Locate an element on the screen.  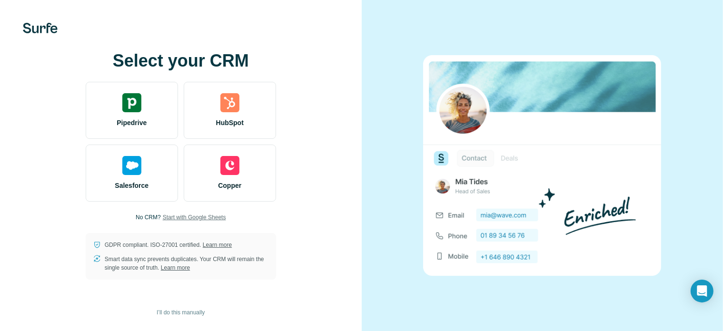
p: GDPR compliant. ISO-27001 certified. is located at coordinates (168, 245).